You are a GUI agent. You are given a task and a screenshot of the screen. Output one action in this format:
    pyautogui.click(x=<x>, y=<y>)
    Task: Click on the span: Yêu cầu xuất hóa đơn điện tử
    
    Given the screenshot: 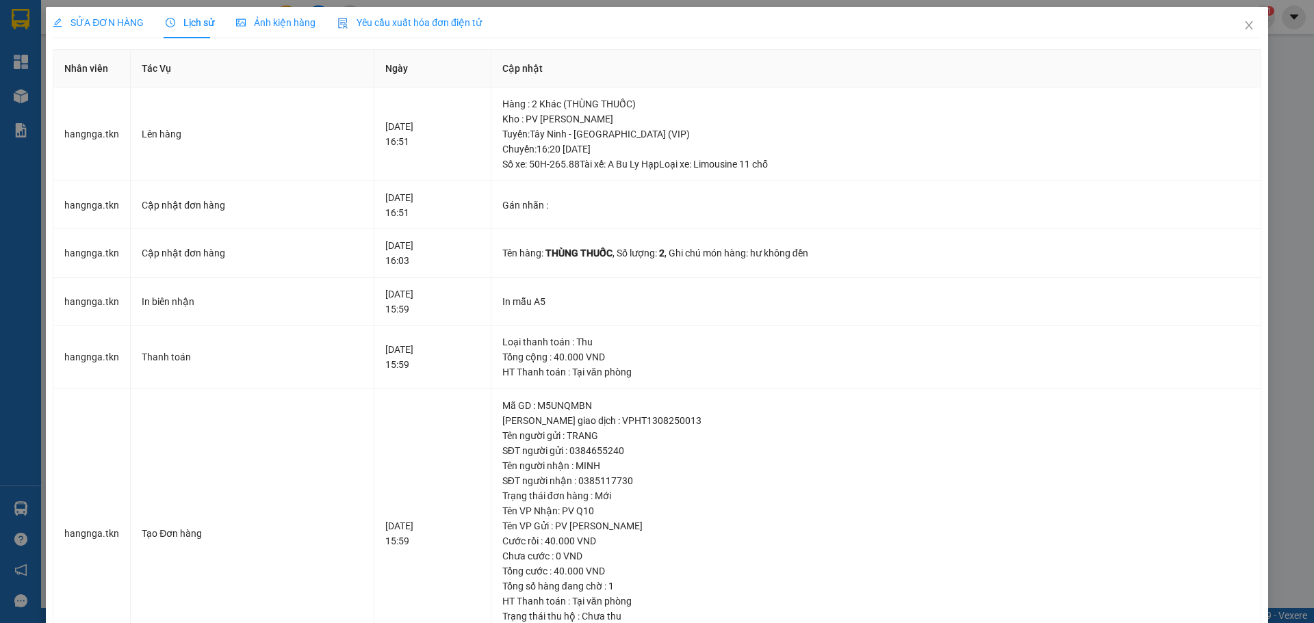 What is the action you would take?
    pyautogui.click(x=409, y=23)
    